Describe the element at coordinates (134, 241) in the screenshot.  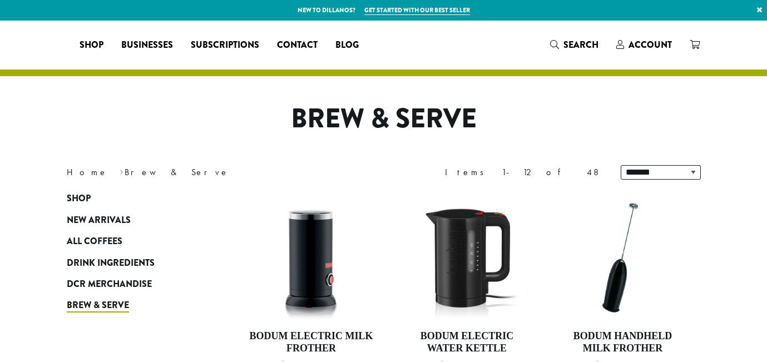
I see `a: All Coffees` at that location.